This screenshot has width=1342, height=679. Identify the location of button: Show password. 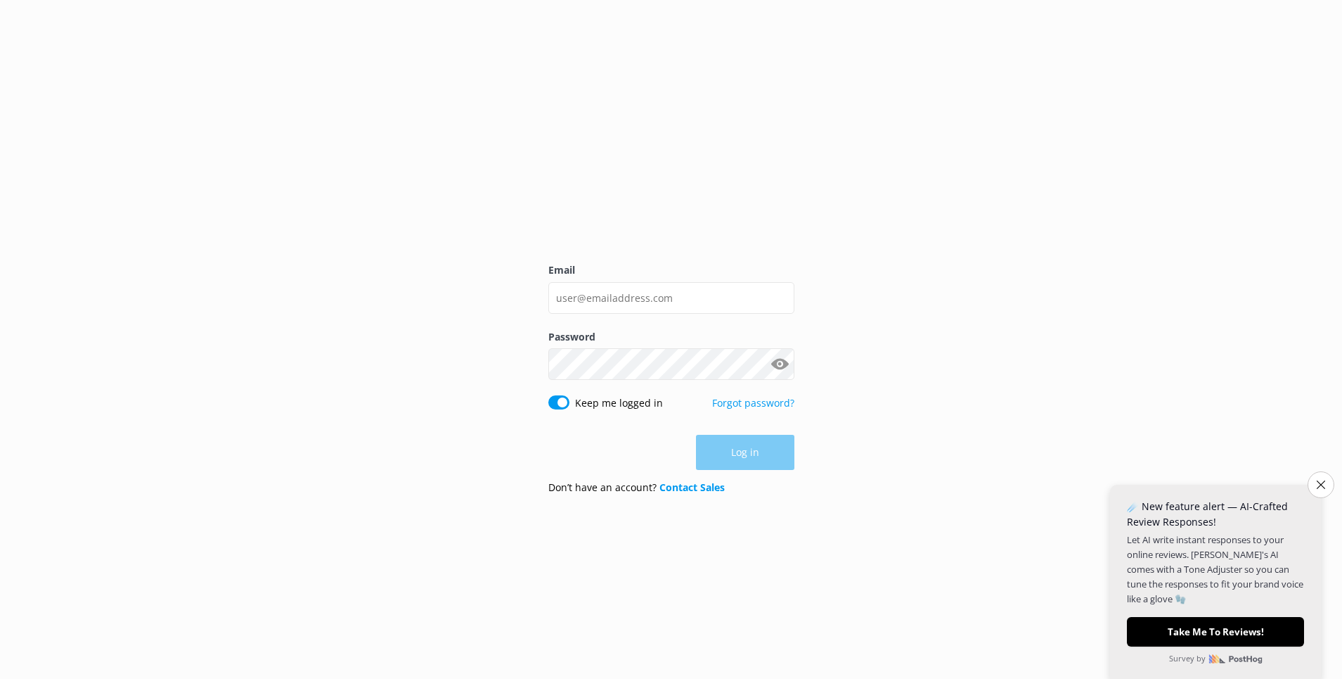
(780, 364).